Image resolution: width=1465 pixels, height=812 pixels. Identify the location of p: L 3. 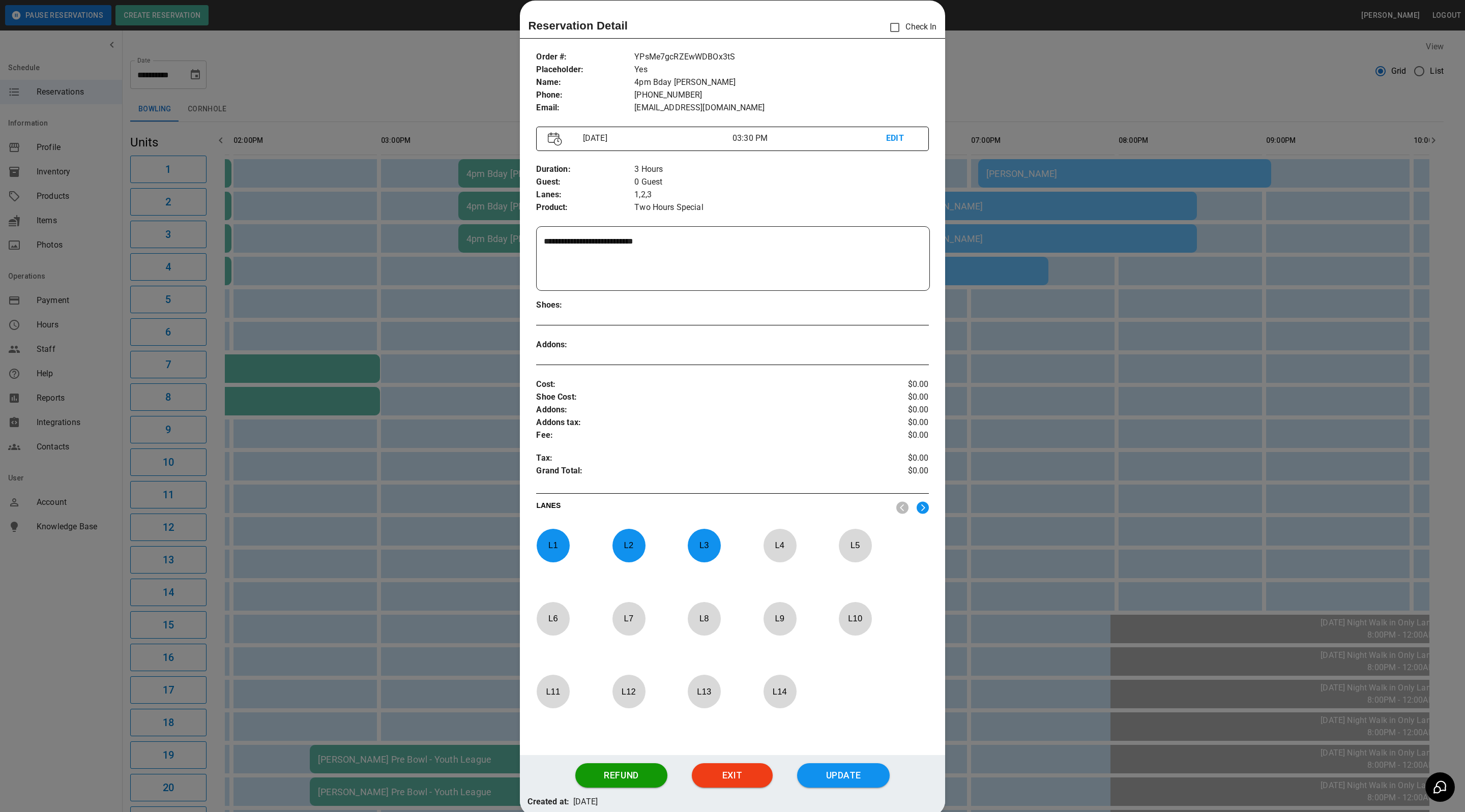
(704, 545).